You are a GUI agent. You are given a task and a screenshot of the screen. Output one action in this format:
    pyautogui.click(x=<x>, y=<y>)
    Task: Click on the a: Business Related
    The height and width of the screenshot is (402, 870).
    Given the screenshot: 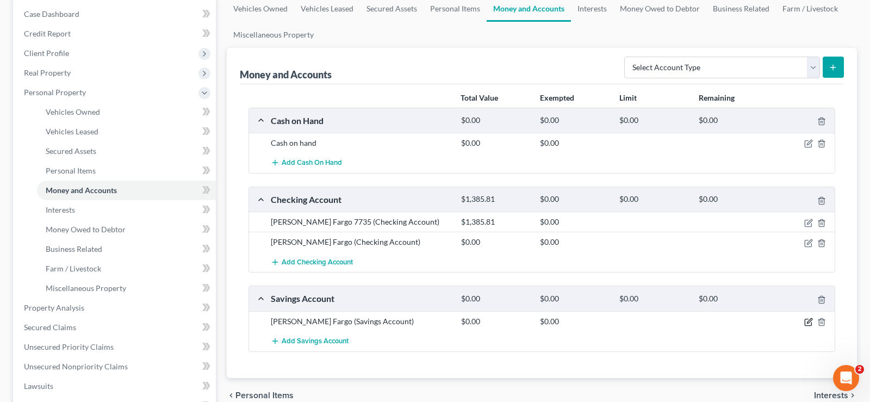 What is the action you would take?
    pyautogui.click(x=126, y=249)
    